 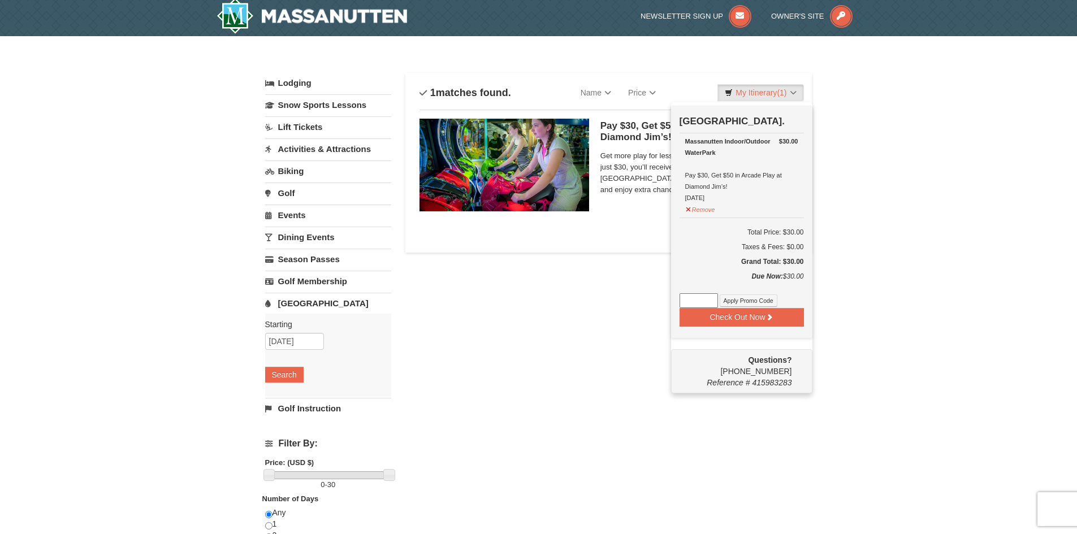 What do you see at coordinates (699, 132) in the screenshot?
I see `h5: Pay $30, Get $50 in Arcade Play at Diamond Jim’s!` at bounding box center [699, 132].